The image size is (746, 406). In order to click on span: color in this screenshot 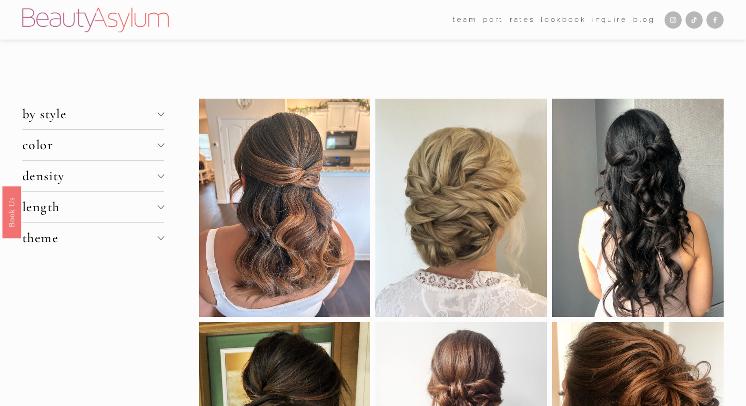, I will do `click(90, 145)`.